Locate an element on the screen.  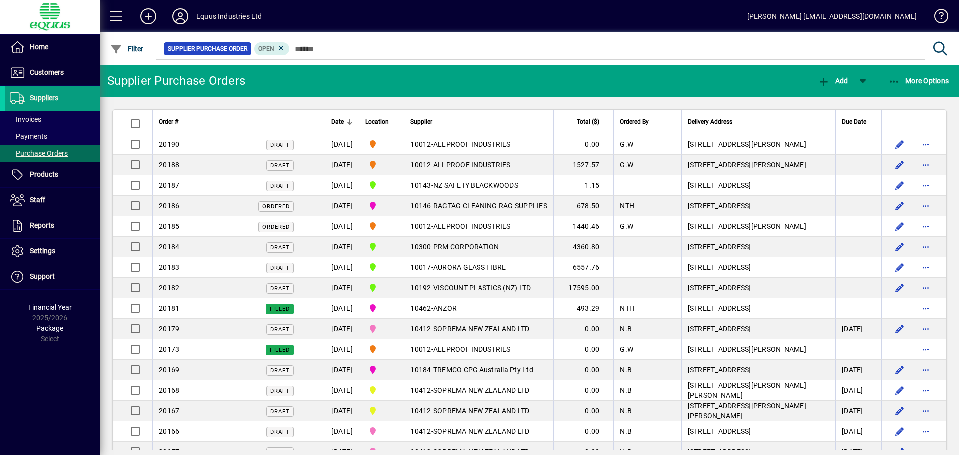
button: More Options is located at coordinates (919, 81).